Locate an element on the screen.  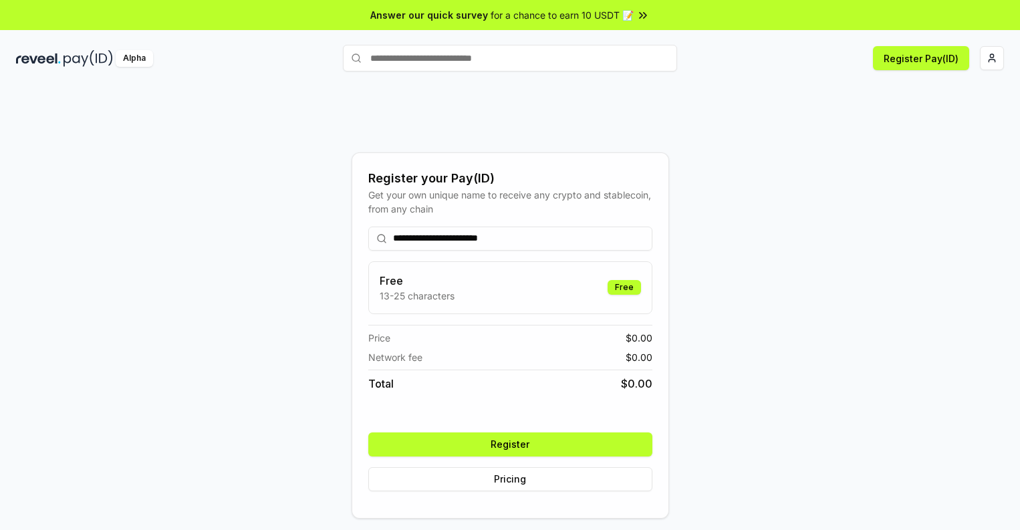
span: Price is located at coordinates (379, 338).